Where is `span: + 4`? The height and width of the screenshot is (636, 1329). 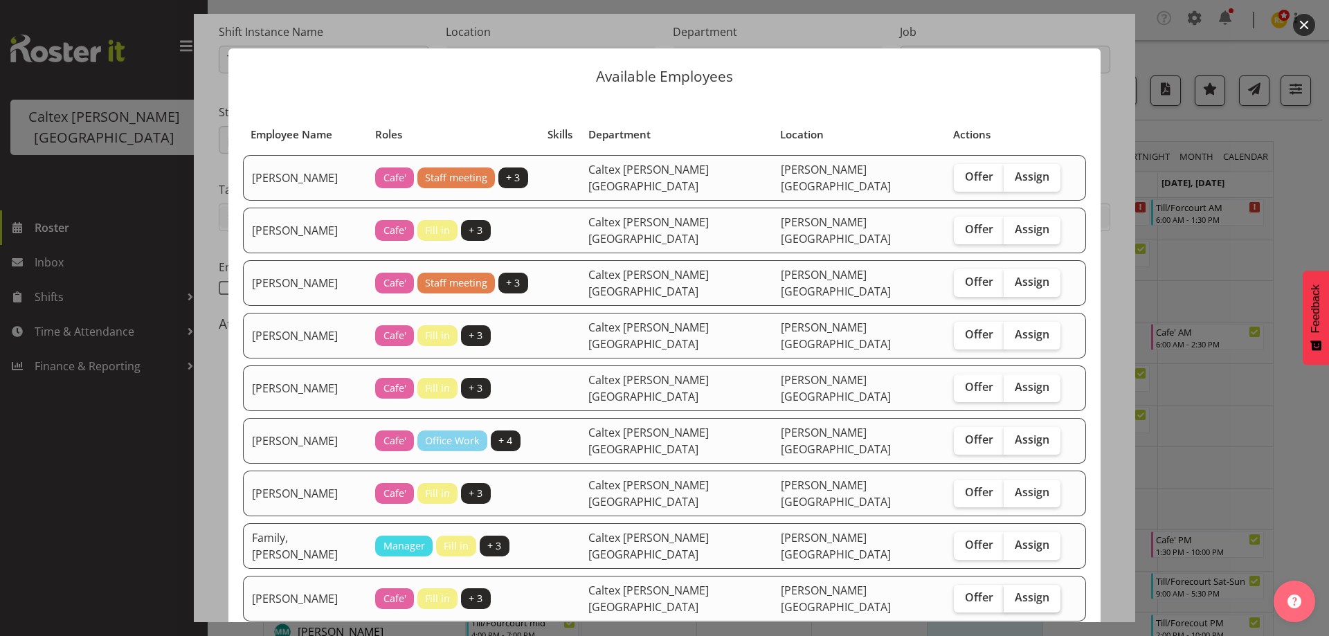 span: + 4 is located at coordinates (505, 441).